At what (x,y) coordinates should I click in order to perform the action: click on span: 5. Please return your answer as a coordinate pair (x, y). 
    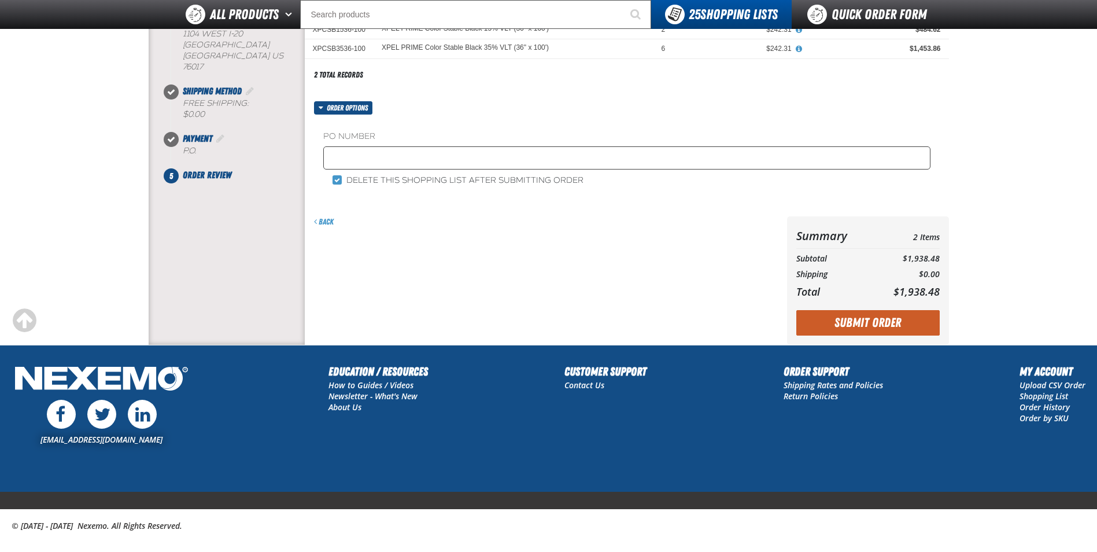
    Looking at the image, I should click on (171, 176).